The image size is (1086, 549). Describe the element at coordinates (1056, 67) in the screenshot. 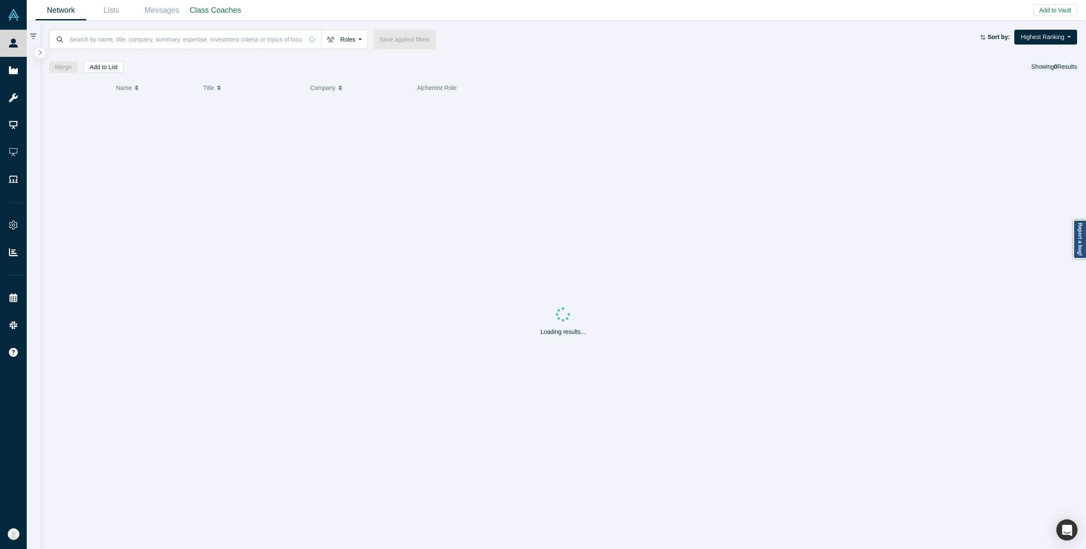

I see `strong: 0` at that location.